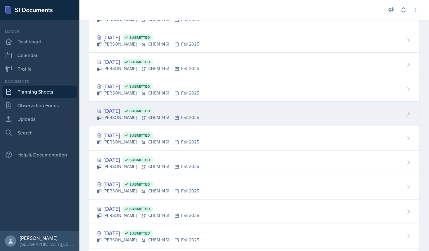 The height and width of the screenshot is (251, 429). I want to click on a: Calendar, so click(40, 55).